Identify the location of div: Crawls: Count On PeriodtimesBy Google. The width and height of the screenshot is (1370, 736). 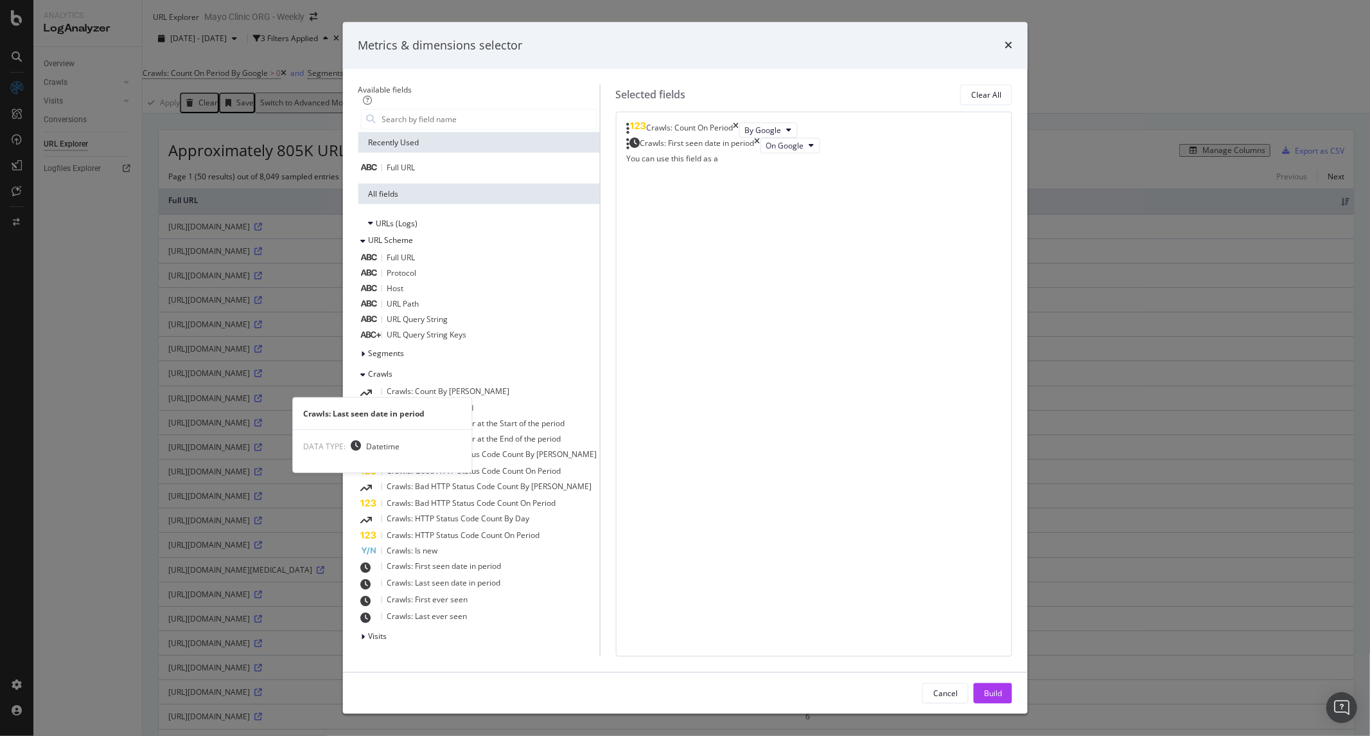
(814, 130).